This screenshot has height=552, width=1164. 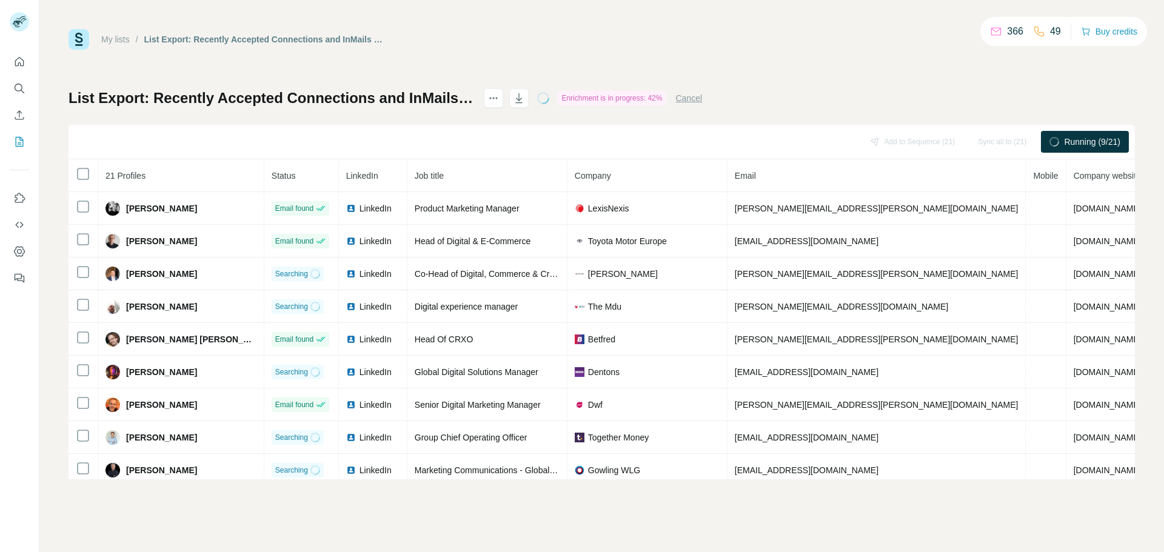 What do you see at coordinates (614, 471) in the screenshot?
I see `span: Gowling WLG` at bounding box center [614, 471].